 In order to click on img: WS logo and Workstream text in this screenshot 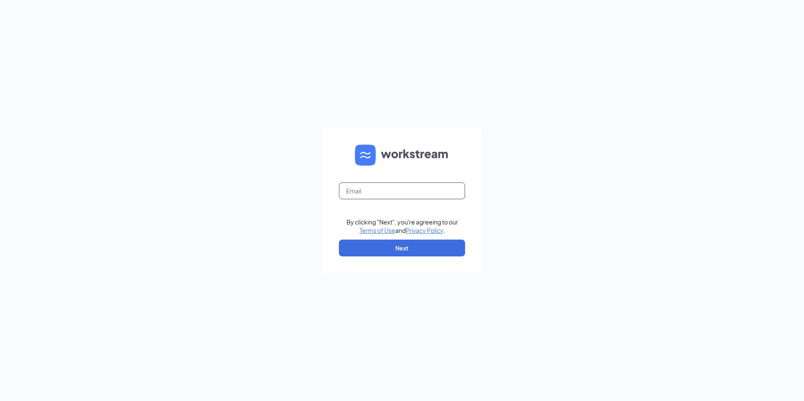, I will do `click(402, 155)`.